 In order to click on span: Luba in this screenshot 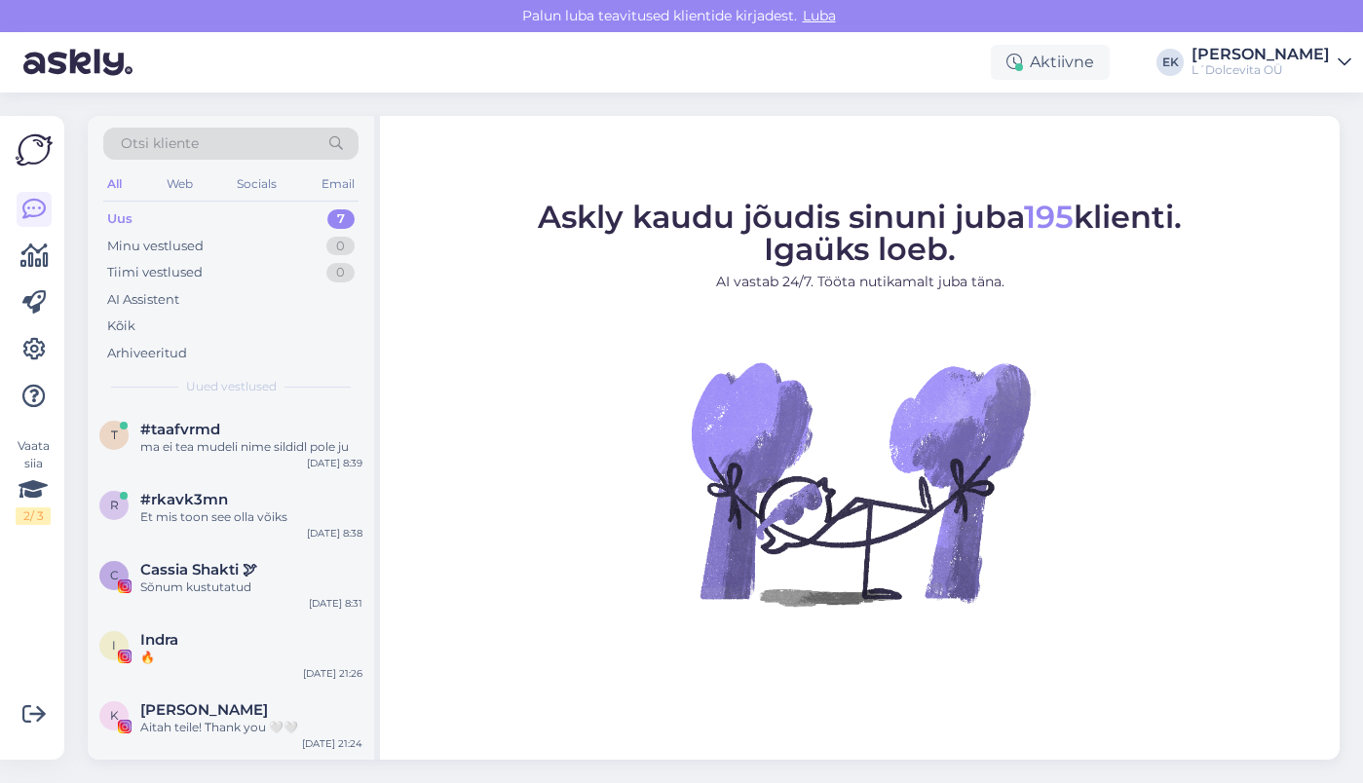, I will do `click(819, 16)`.